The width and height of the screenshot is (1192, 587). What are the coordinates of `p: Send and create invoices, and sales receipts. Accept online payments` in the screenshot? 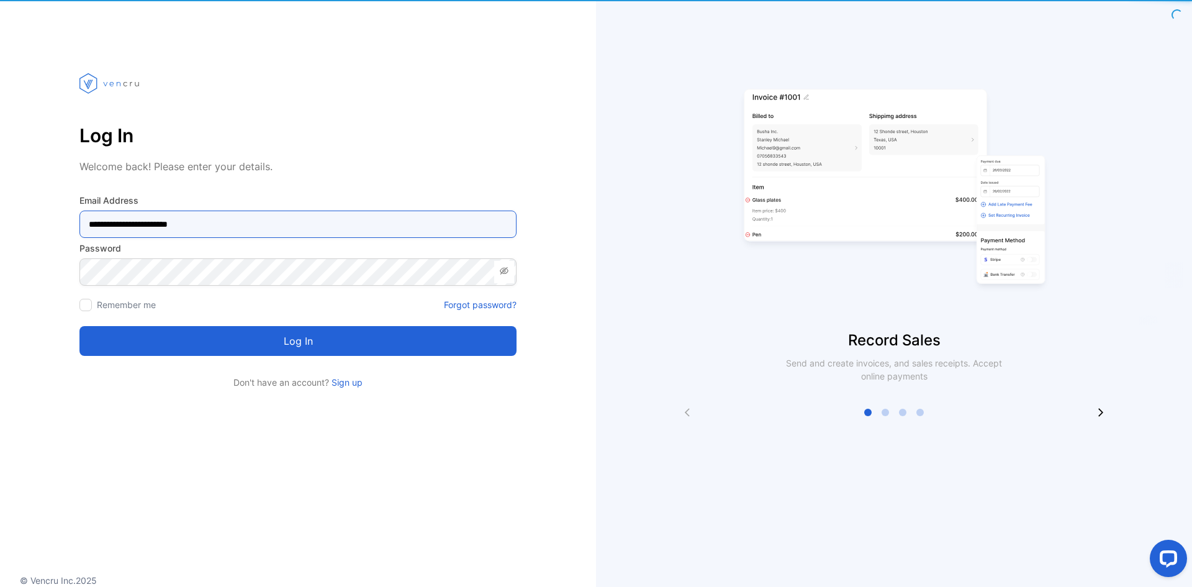 It's located at (894, 369).